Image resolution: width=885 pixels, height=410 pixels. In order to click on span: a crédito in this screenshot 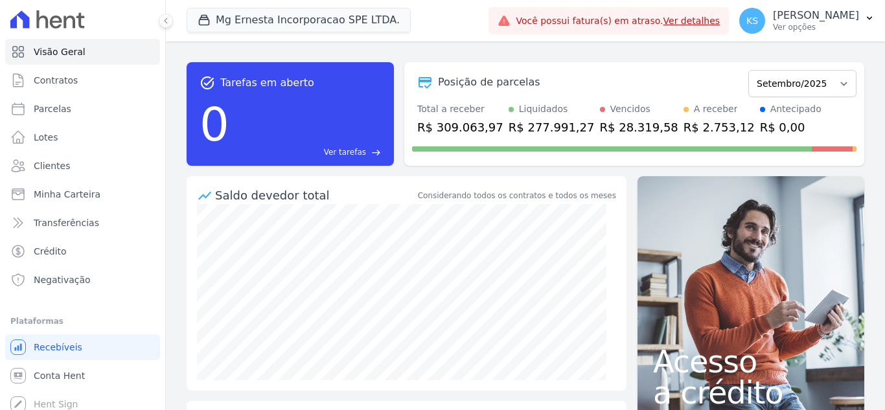, I will do `click(751, 393)`.